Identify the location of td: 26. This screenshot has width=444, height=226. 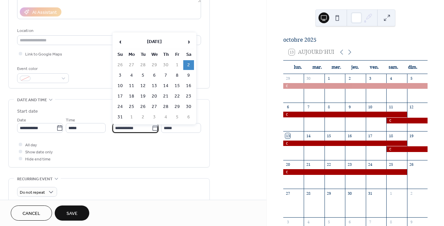
(120, 65).